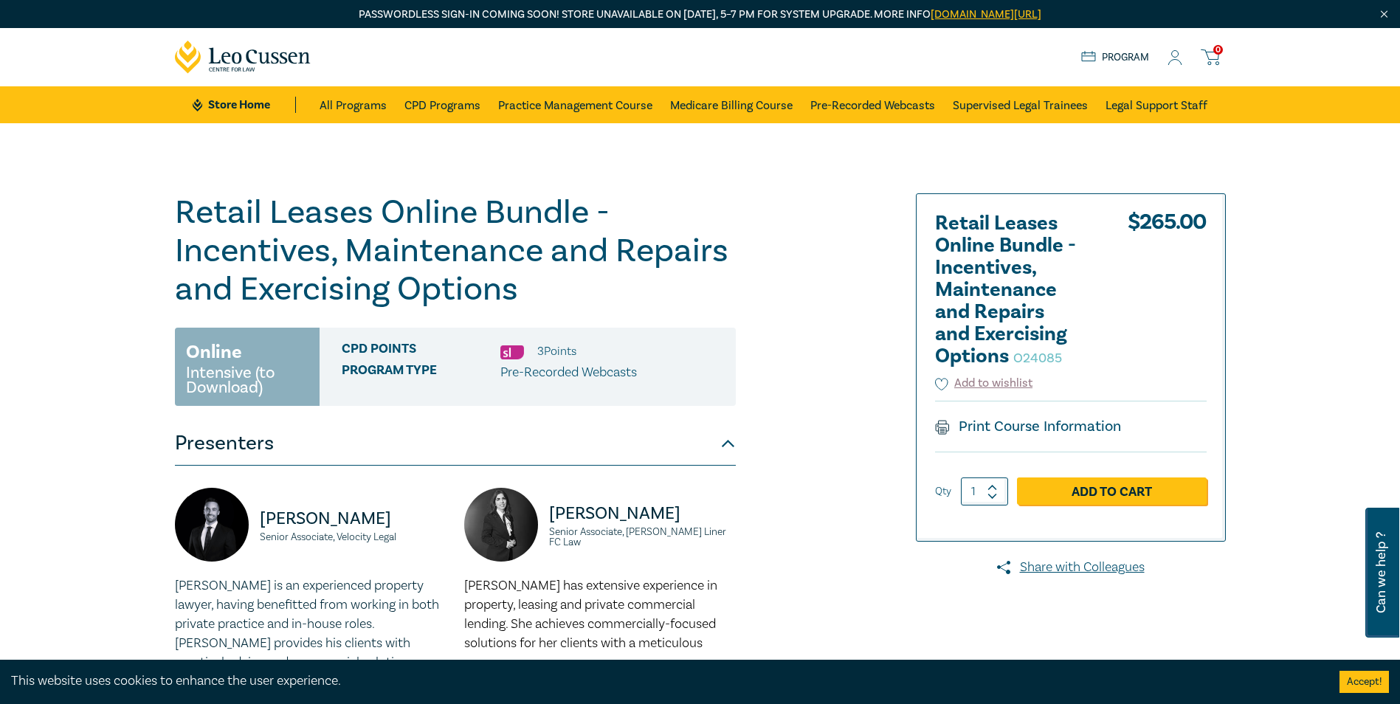 The height and width of the screenshot is (704, 1400). I want to click on a: Read More, so click(488, 665).